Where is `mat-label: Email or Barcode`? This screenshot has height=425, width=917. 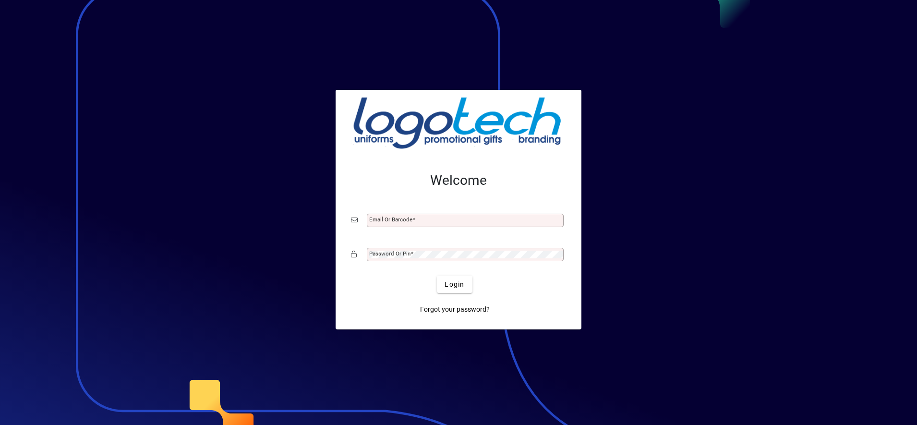 mat-label: Email or Barcode is located at coordinates (391, 220).